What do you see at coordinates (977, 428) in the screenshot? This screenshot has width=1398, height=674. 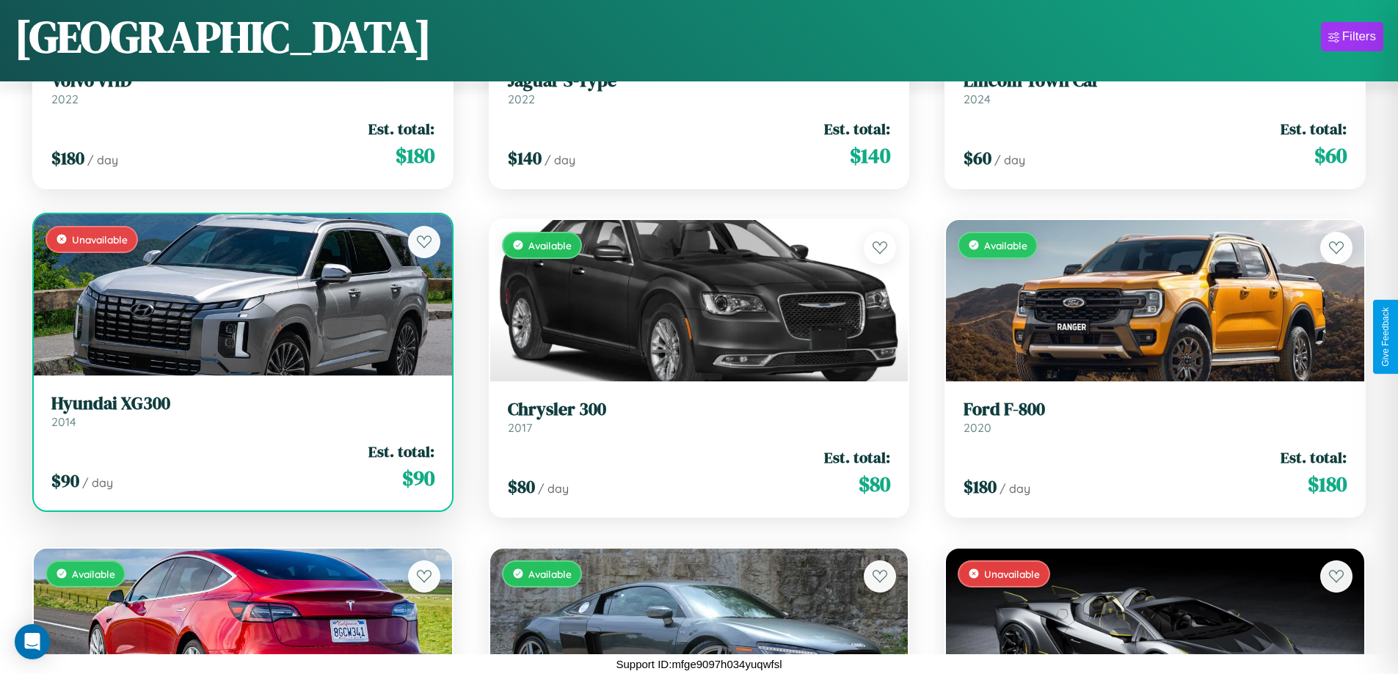 I see `span: 2020` at bounding box center [977, 428].